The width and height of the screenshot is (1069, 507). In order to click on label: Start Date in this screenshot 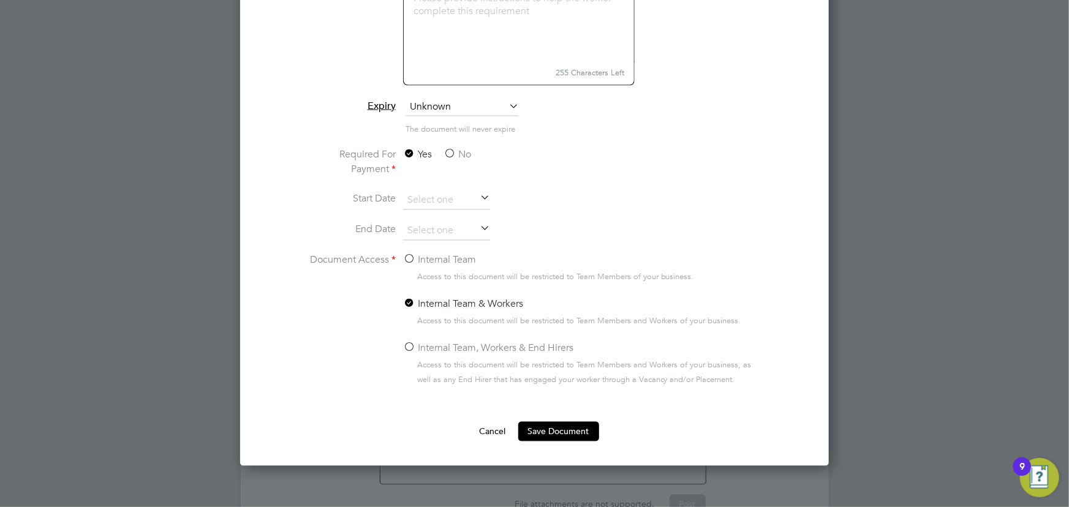, I will do `click(350, 200)`.